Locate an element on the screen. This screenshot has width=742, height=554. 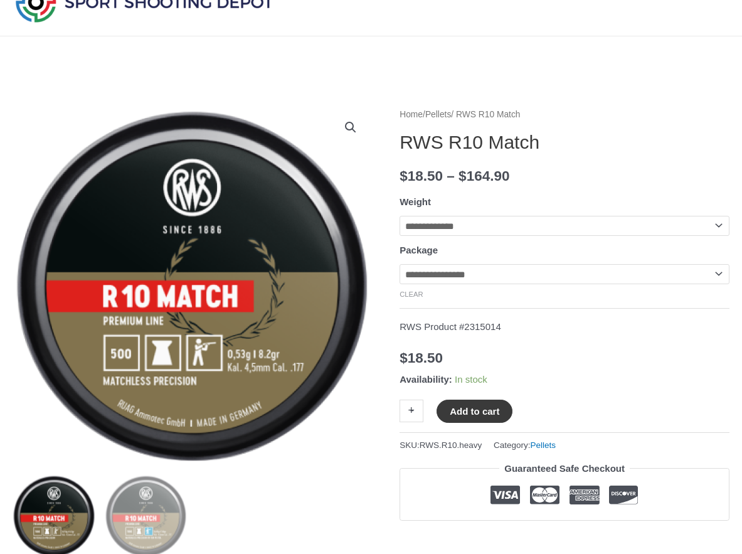
label: Package is located at coordinates (418, 250).